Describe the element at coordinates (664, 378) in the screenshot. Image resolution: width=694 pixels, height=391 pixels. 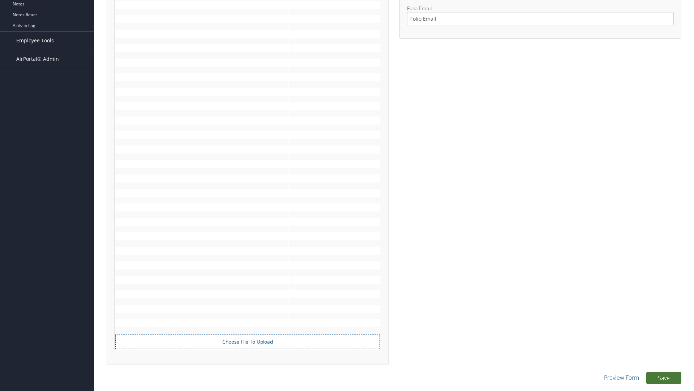
I see `button: Save` at that location.